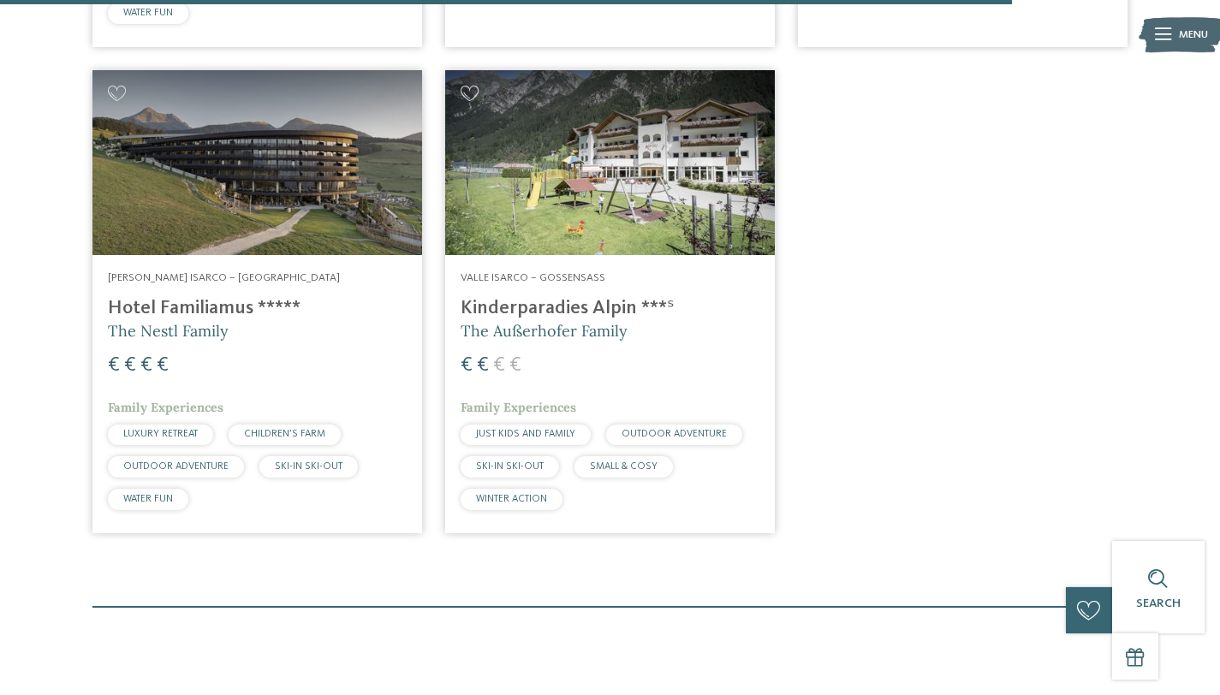 This screenshot has width=1220, height=695. What do you see at coordinates (526, 434) in the screenshot?
I see `span: JUST KIDS AND FAMILY` at bounding box center [526, 434].